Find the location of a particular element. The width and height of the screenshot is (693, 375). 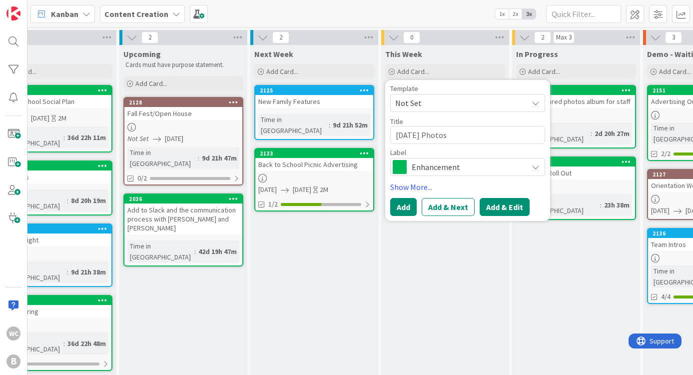

div: 2133Back to School Picnic Advertising is located at coordinates (314, 160).